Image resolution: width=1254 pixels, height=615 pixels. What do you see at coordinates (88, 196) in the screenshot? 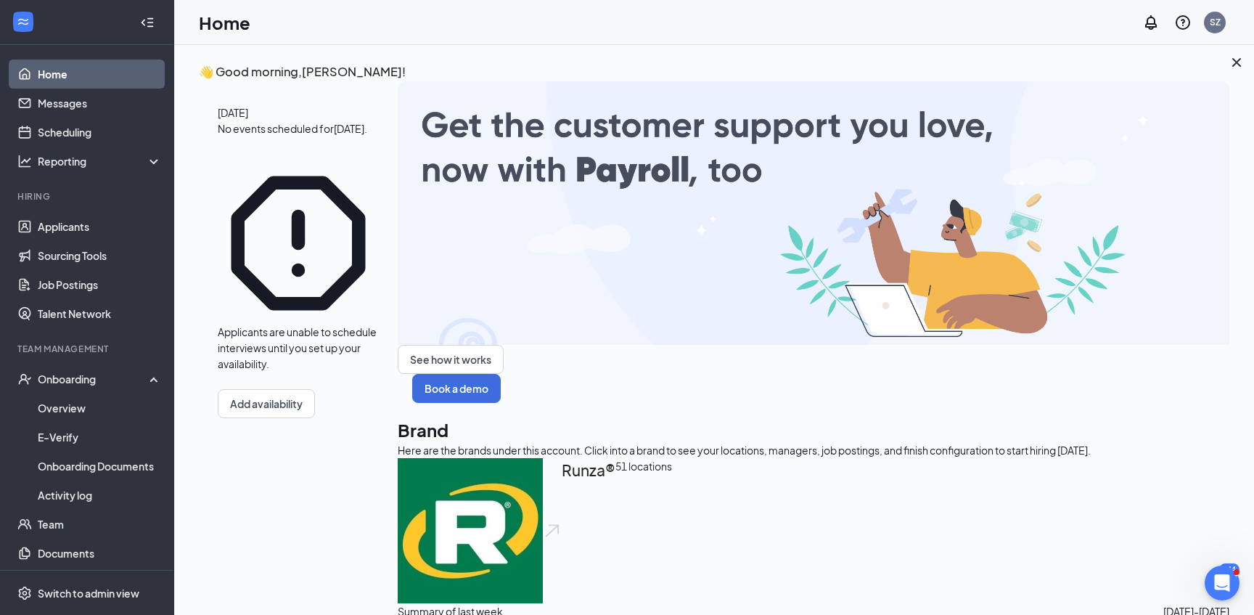
I see `div: Hiring` at bounding box center [88, 196].